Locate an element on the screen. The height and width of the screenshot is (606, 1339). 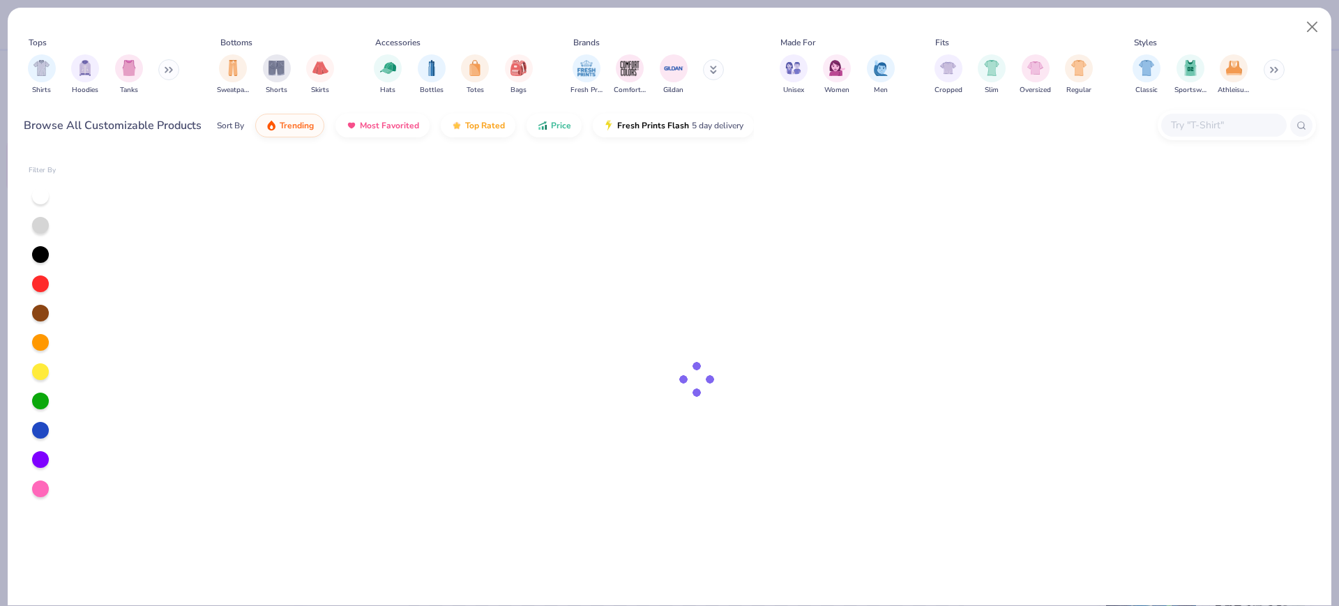
span: Gildan is located at coordinates (673, 90).